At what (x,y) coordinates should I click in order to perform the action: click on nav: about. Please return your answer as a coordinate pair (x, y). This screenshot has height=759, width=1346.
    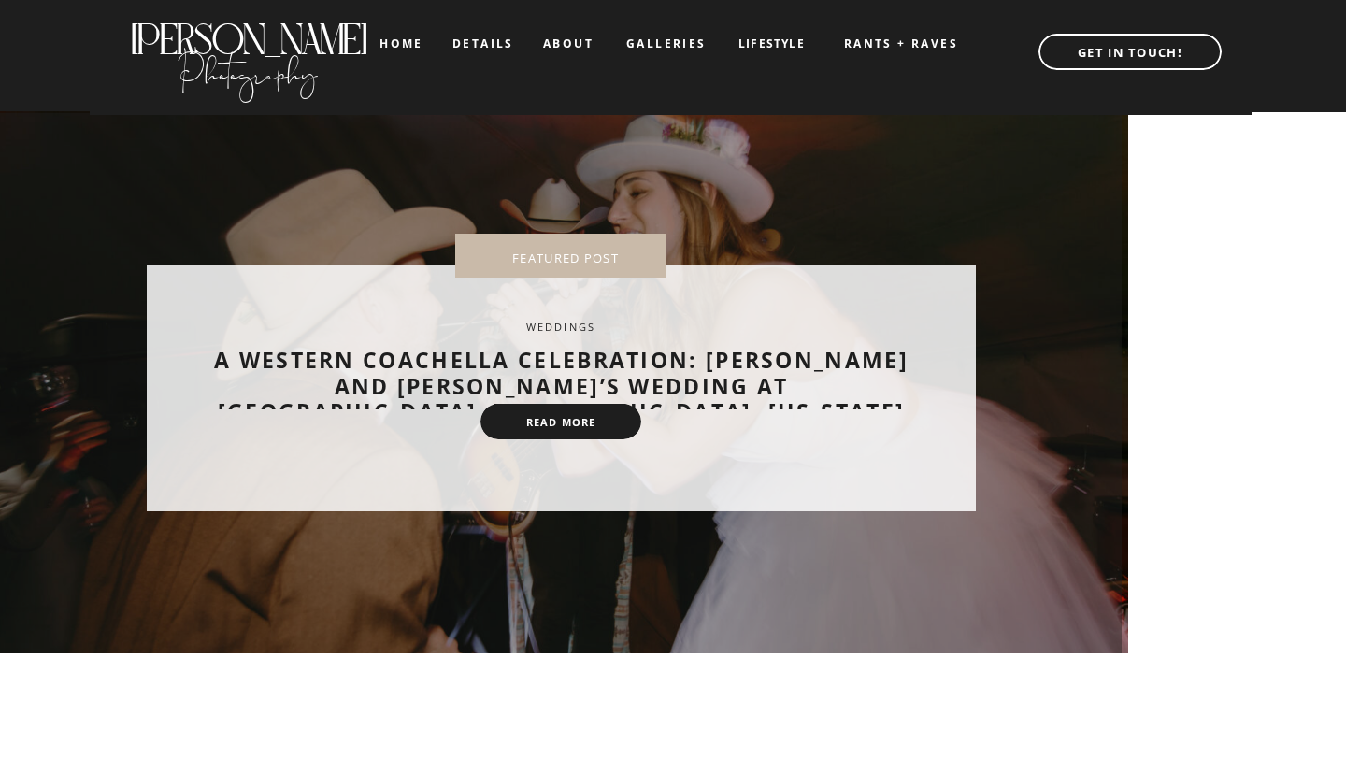
    Looking at the image, I should click on (567, 44).